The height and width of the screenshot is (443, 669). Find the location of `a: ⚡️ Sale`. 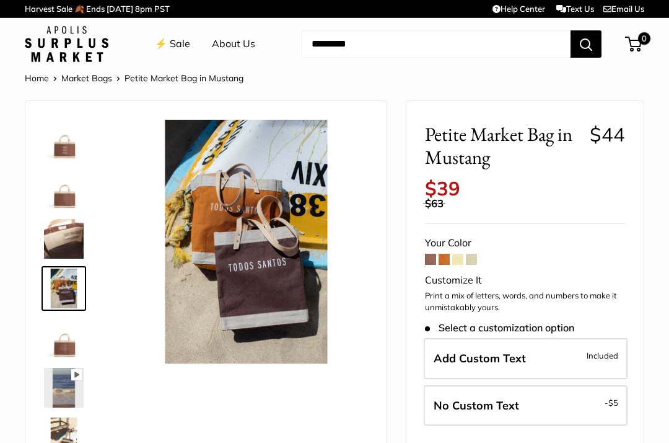

a: ⚡️ Sale is located at coordinates (172, 44).